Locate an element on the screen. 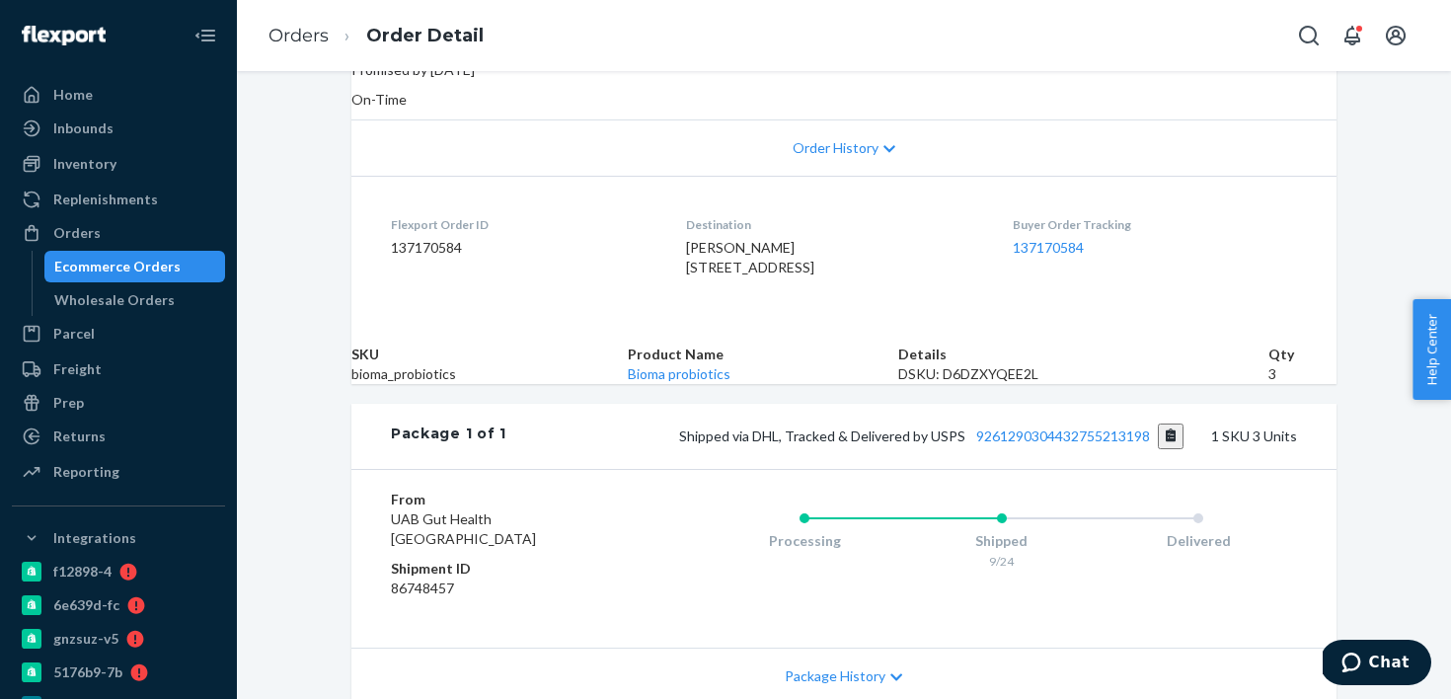  span: Chat is located at coordinates (66, 23).